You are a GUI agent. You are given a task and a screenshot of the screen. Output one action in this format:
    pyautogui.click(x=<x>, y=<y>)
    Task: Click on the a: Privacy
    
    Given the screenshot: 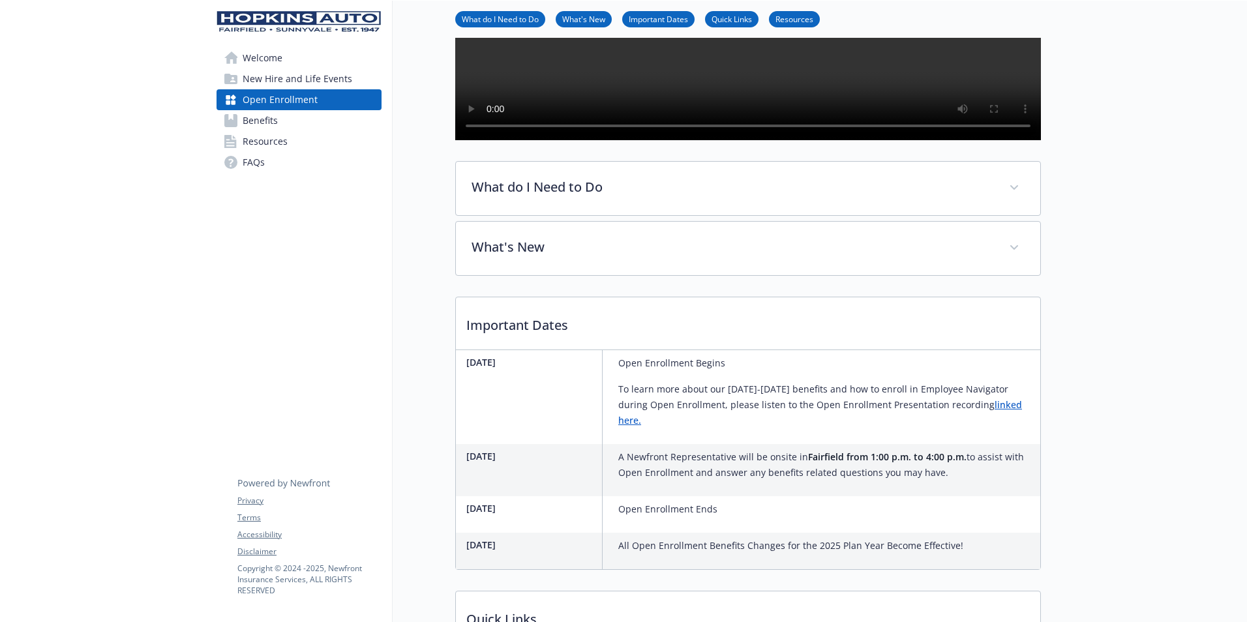 What is the action you would take?
    pyautogui.click(x=309, y=501)
    